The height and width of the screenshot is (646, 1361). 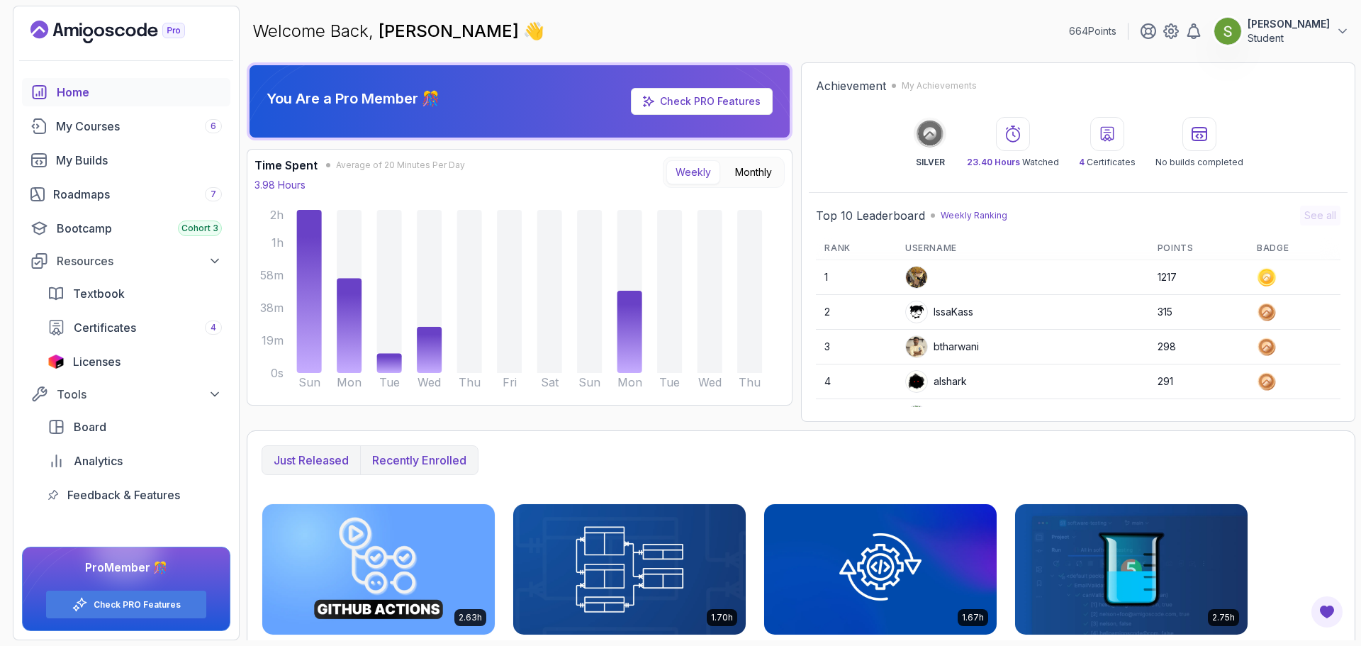 I want to click on button: Resources, so click(x=126, y=261).